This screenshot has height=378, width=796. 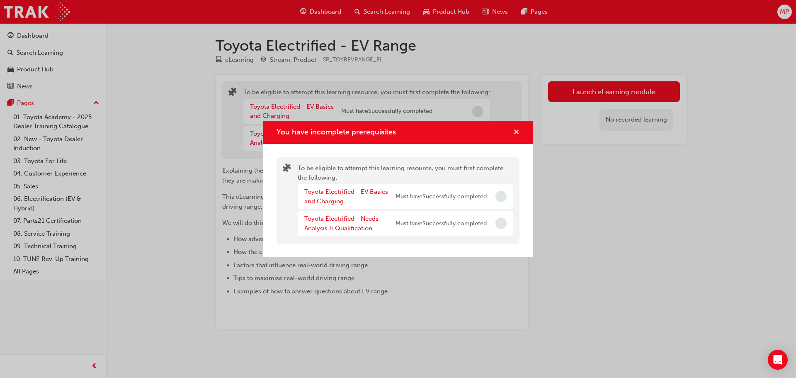 What do you see at coordinates (516, 132) in the screenshot?
I see `button: cross-icon` at bounding box center [516, 132].